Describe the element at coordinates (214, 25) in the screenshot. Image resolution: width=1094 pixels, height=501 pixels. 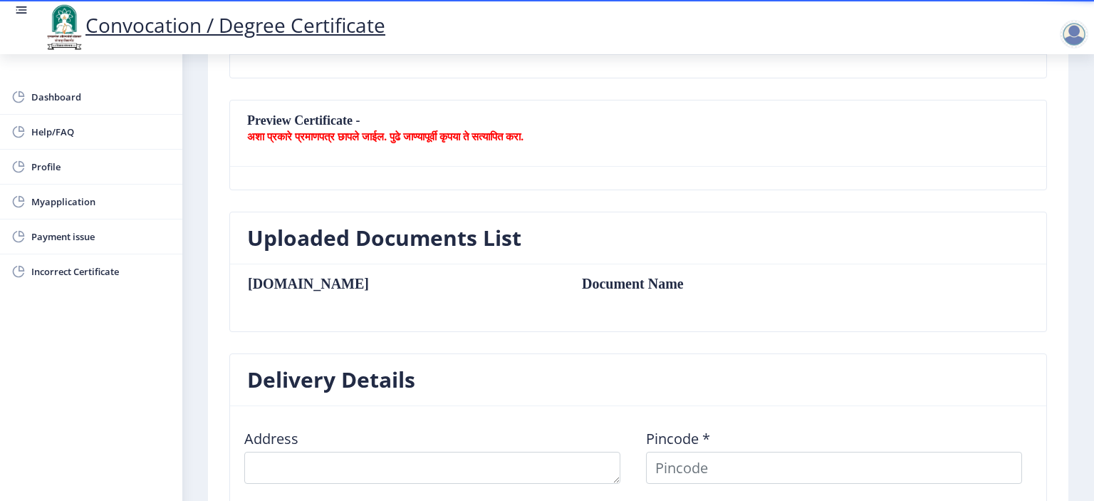
I see `a: Convocation / Degree Certificate` at that location.